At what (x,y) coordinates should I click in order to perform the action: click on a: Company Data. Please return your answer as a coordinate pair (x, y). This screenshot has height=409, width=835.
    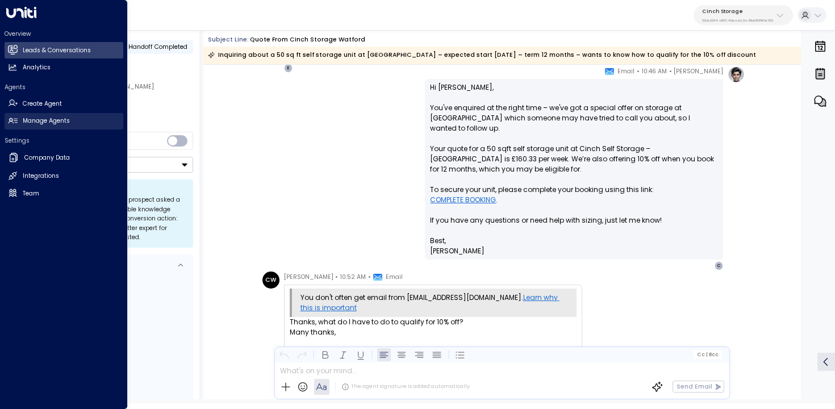
    Looking at the image, I should click on (64, 158).